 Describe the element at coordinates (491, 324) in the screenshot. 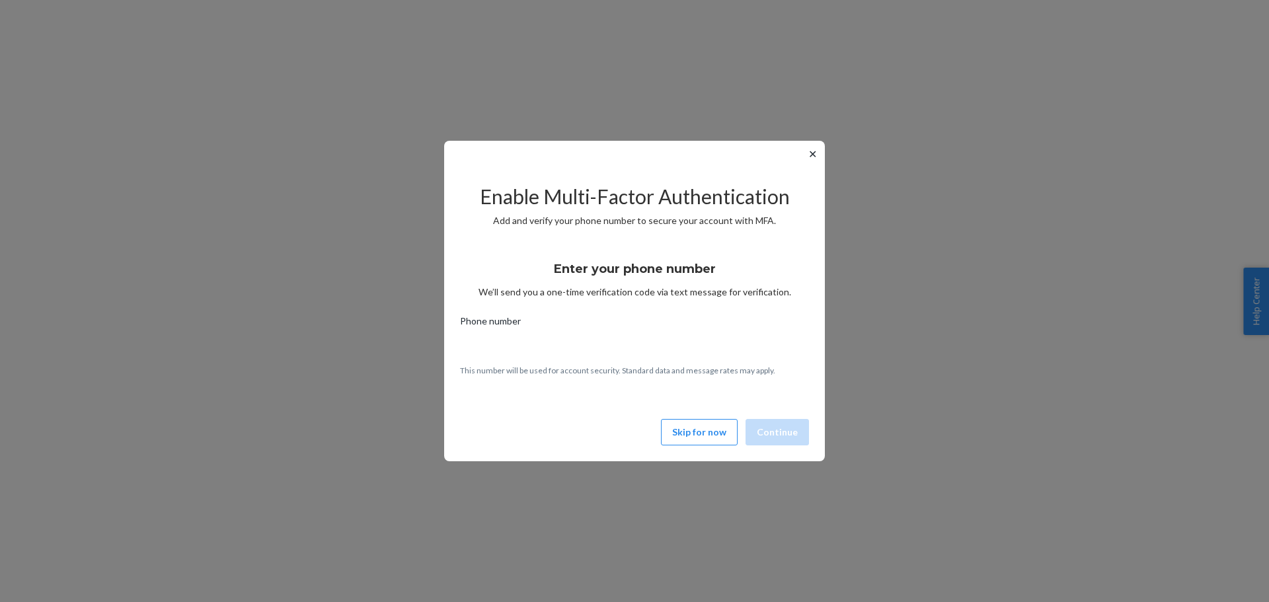

I see `span: Phone number` at that location.